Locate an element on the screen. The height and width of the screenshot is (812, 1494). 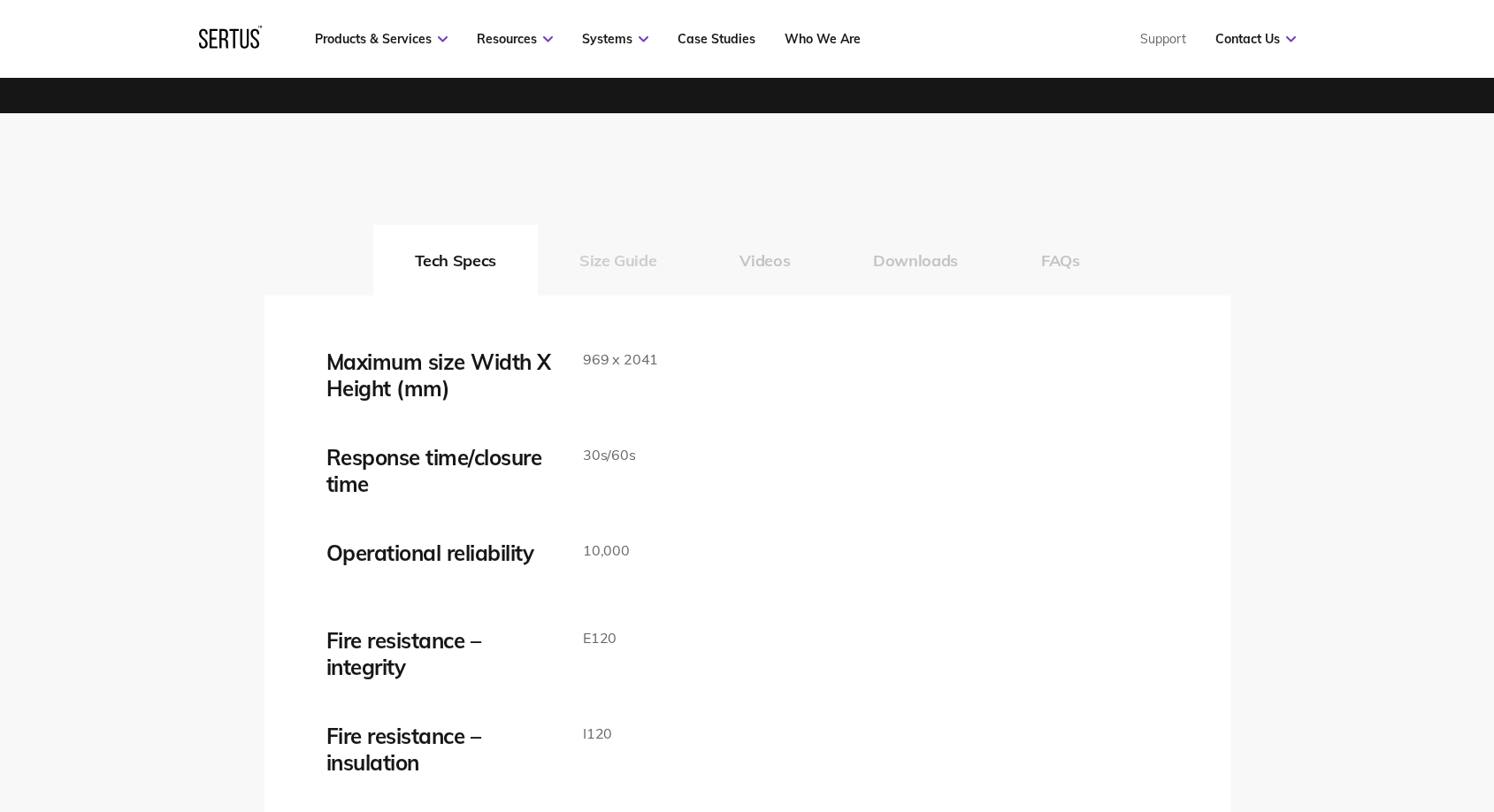
a: Systems is located at coordinates (615, 38).